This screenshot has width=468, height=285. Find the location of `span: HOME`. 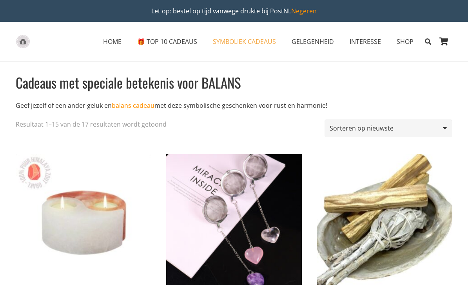

span: HOME is located at coordinates (112, 42).